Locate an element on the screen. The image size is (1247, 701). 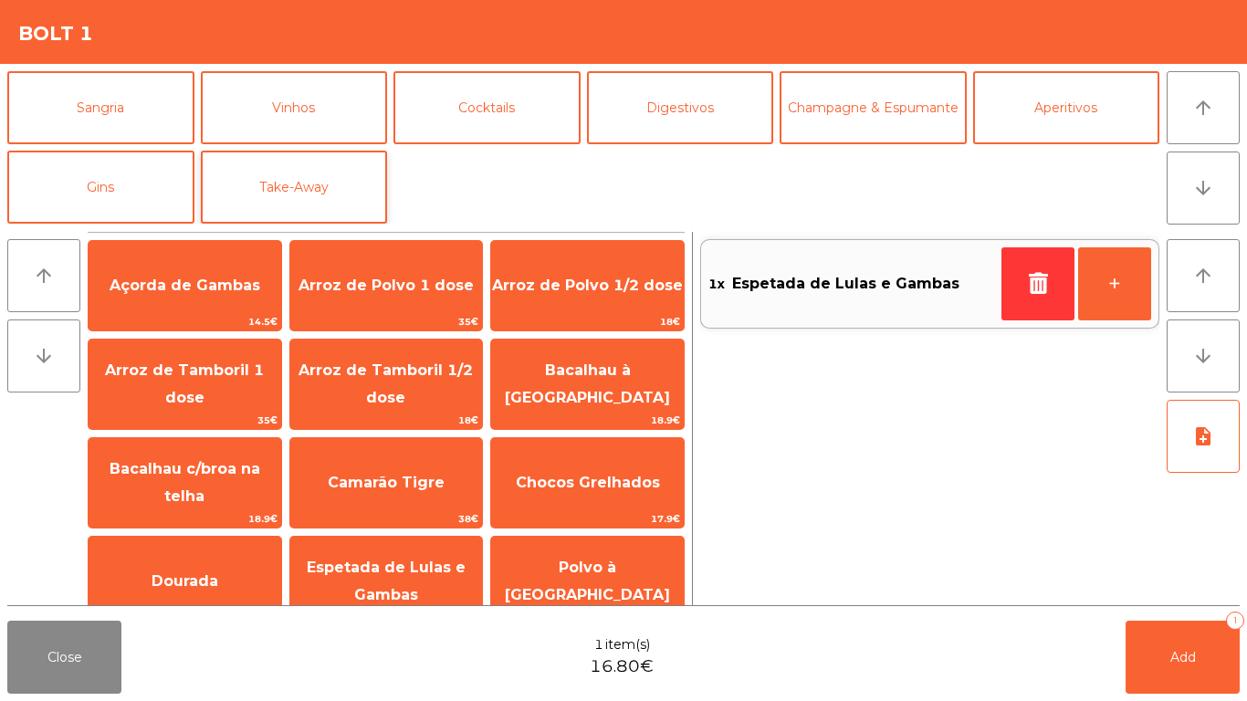
span: Arroz de Polvo 1/2 dose is located at coordinates (587, 285).